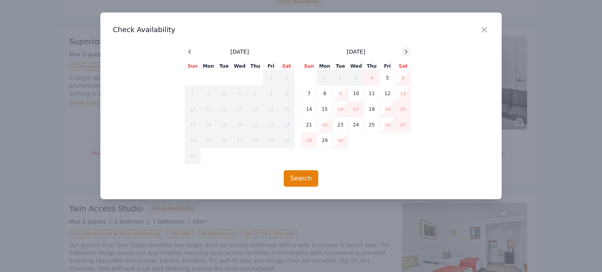 This screenshot has width=602, height=272. Describe the element at coordinates (193, 156) in the screenshot. I see `td: 31` at that location.